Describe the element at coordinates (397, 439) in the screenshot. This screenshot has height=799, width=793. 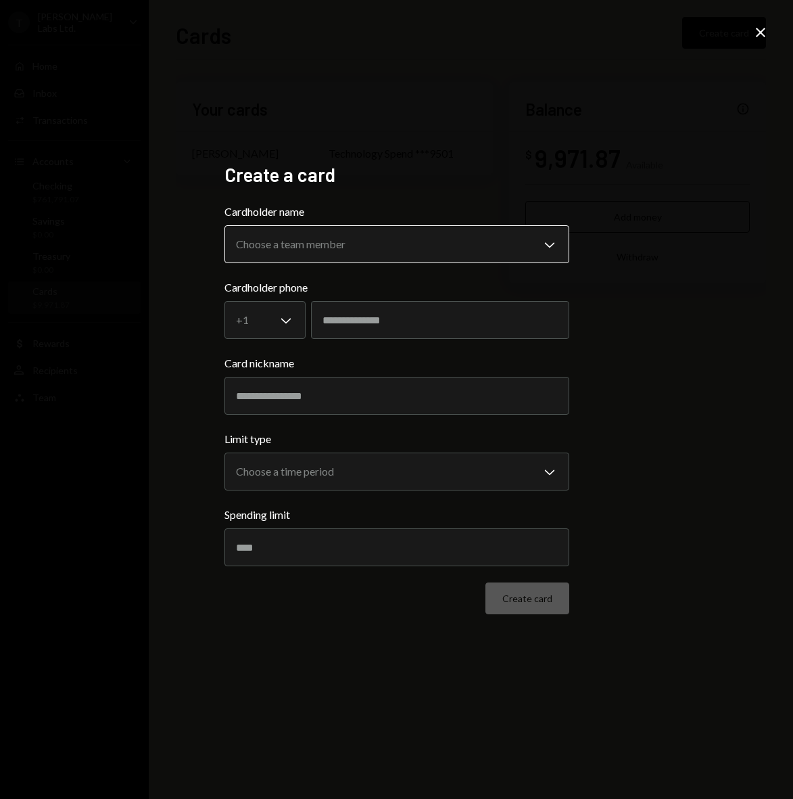
I see `label: Limit type` at that location.